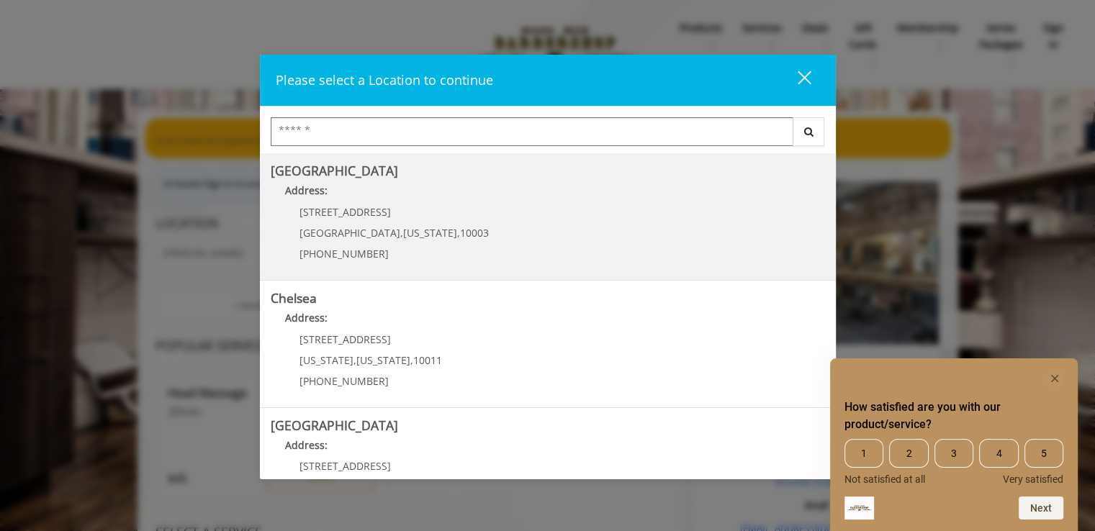 The width and height of the screenshot is (1095, 531). What do you see at coordinates (1041, 508) in the screenshot?
I see `button: Next question` at bounding box center [1041, 508].